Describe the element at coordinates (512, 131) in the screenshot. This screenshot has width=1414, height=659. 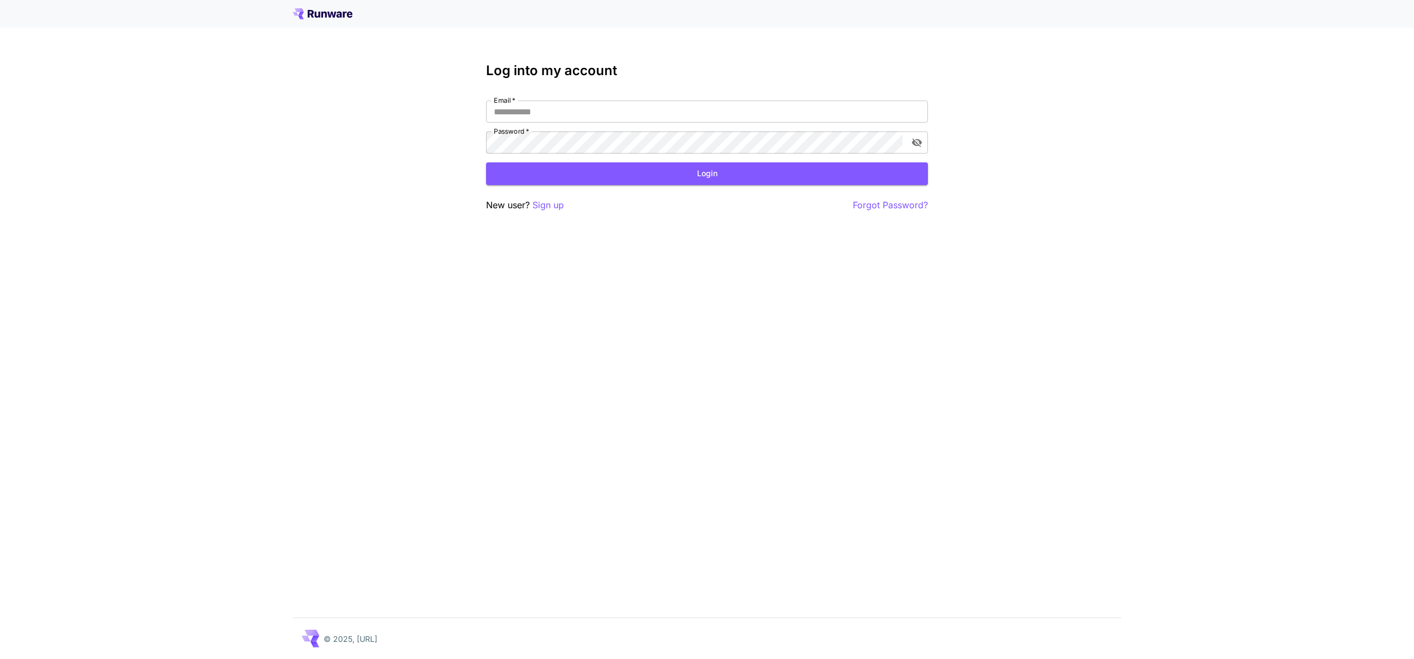
I see `label: Password` at that location.